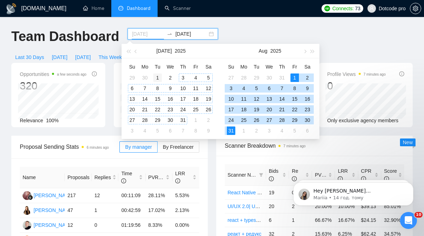 The height and width of the screenshot is (236, 424). I want to click on div: 22, so click(157, 109).